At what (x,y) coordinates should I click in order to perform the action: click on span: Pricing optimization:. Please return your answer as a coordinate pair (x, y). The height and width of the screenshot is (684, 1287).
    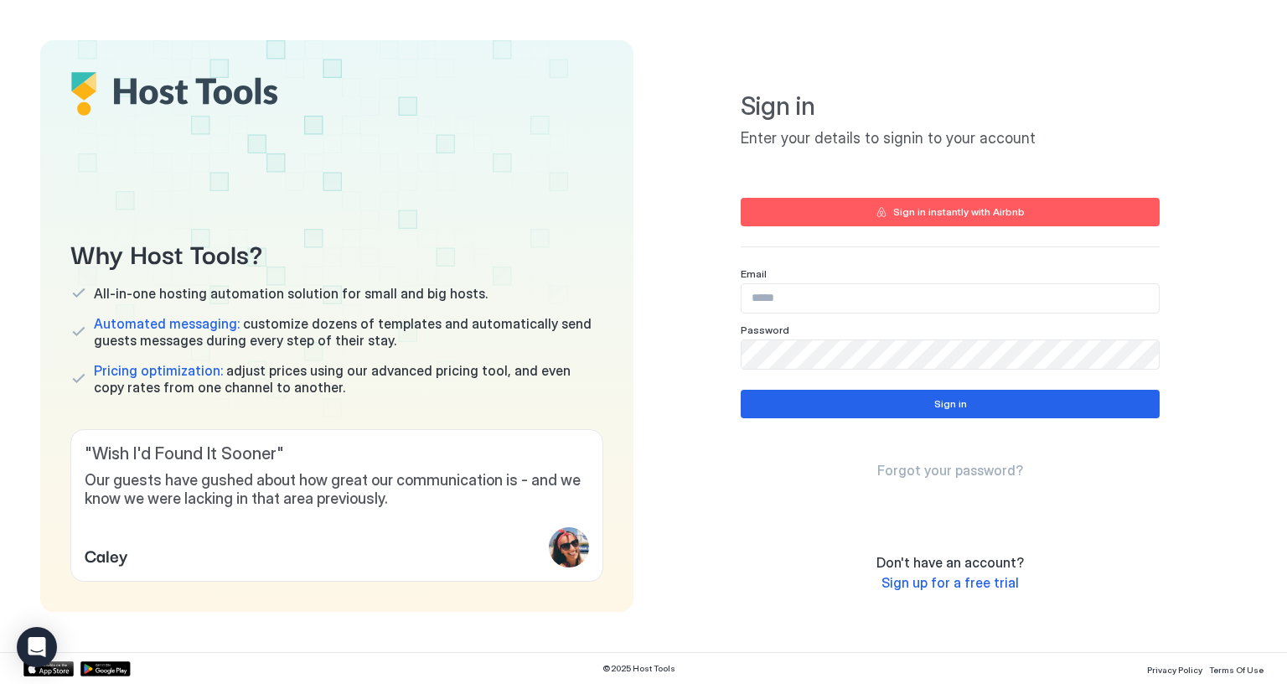
    Looking at the image, I should click on (158, 370).